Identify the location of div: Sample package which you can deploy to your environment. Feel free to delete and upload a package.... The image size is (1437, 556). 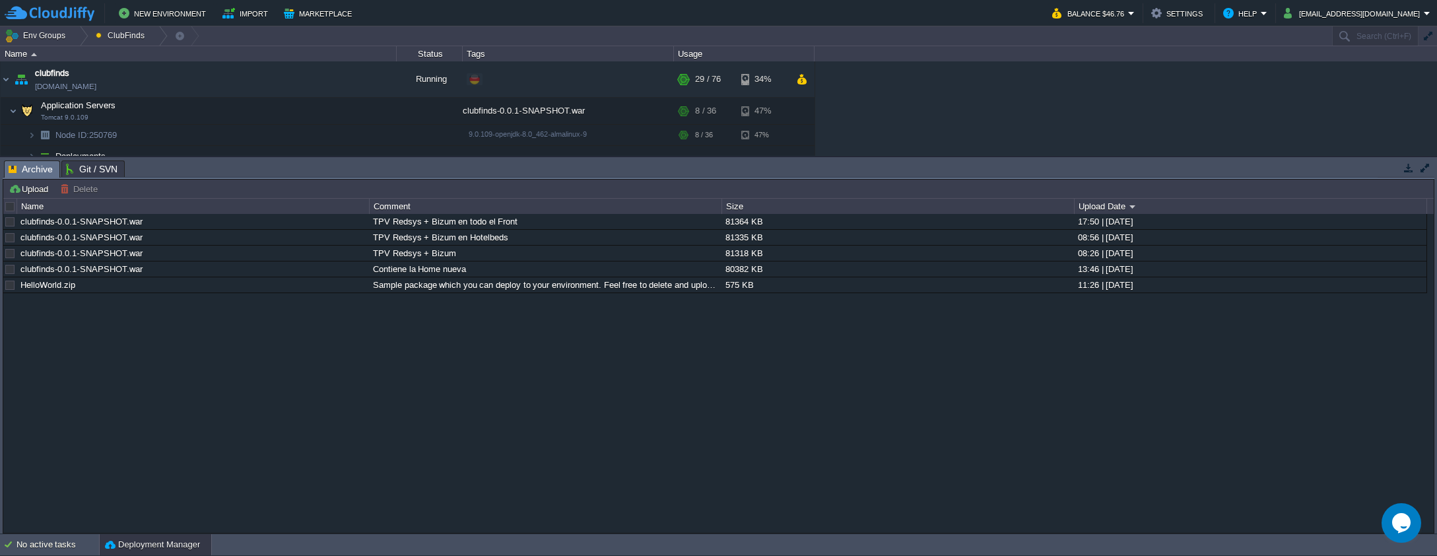
(545, 285).